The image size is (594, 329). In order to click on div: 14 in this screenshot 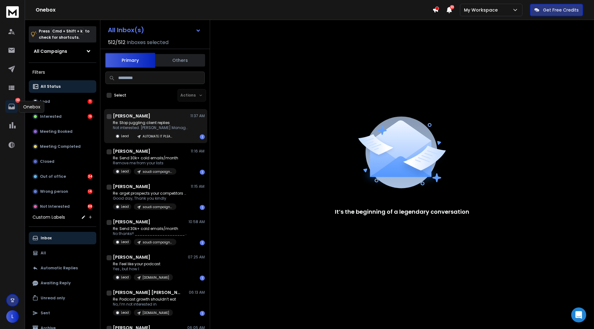, I will do `click(90, 191)`.